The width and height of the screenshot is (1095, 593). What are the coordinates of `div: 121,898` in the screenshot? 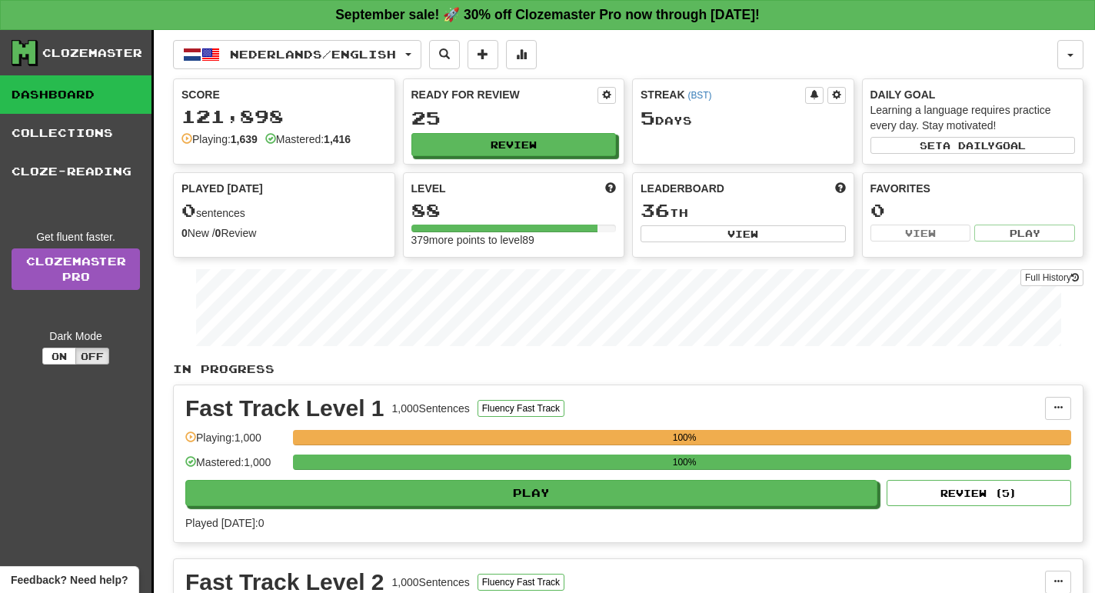 It's located at (284, 116).